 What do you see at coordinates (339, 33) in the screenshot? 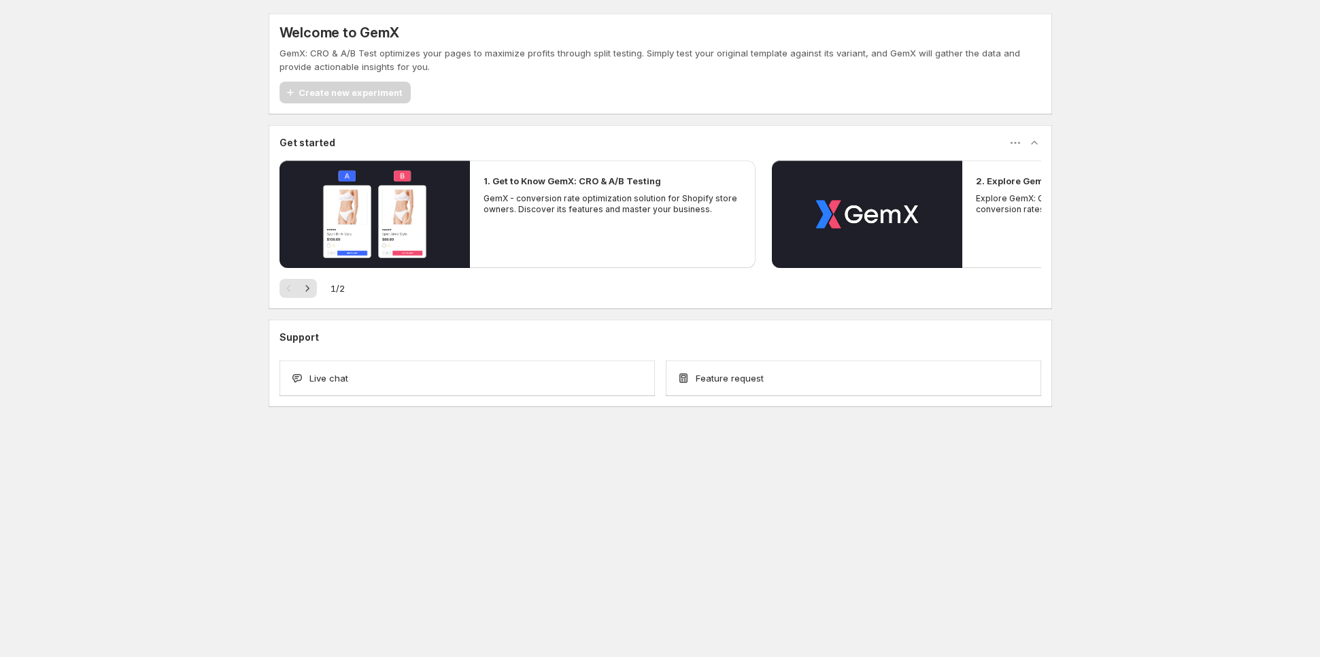
I see `h5: Welcome to GemX` at bounding box center [339, 33].